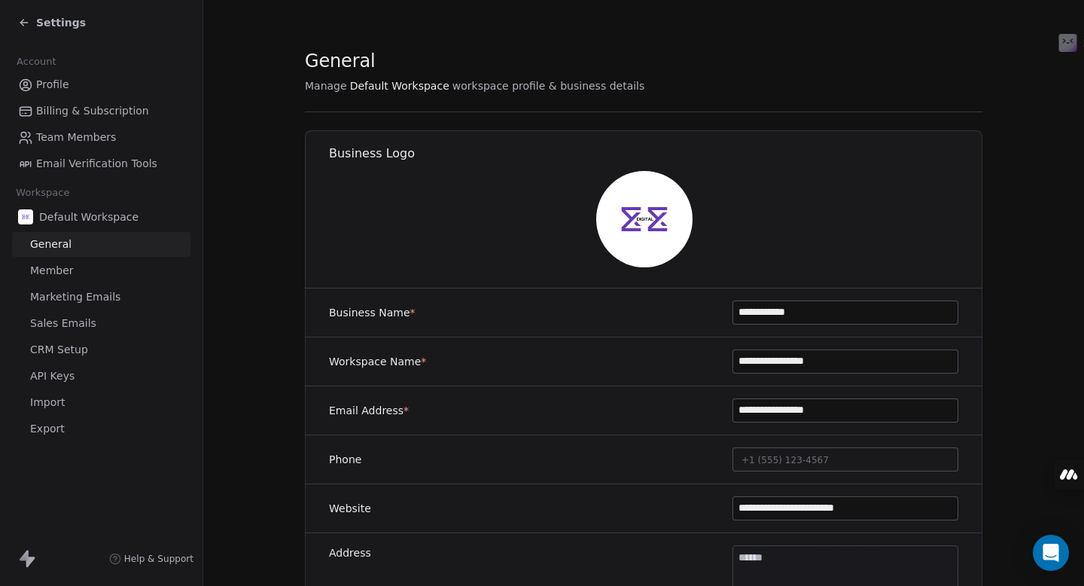  What do you see at coordinates (52, 376) in the screenshot?
I see `span: API Keys` at bounding box center [52, 376].